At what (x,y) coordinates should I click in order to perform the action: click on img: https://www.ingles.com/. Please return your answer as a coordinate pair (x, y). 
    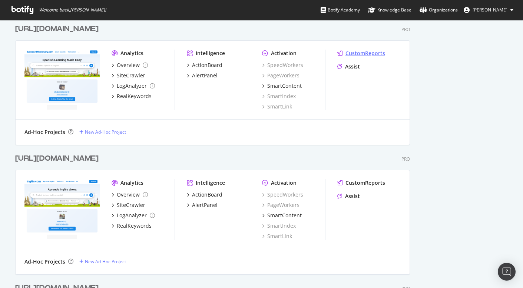
    Looking at the image, I should click on (62, 209).